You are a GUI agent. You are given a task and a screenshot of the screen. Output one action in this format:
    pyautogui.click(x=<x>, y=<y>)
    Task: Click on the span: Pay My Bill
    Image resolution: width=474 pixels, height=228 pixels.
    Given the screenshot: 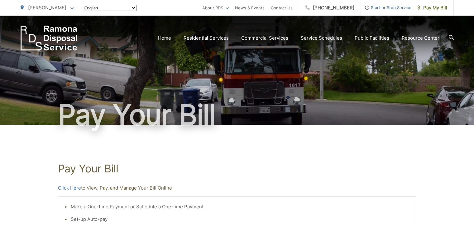 What is the action you would take?
    pyautogui.click(x=432, y=8)
    